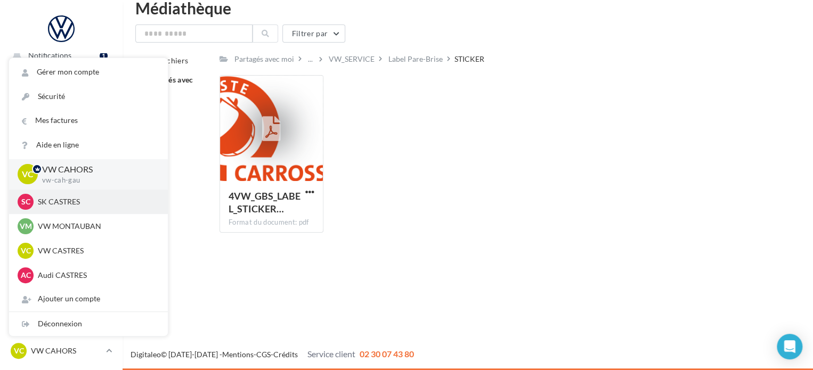 The width and height of the screenshot is (813, 370). I want to click on button: Filtrer par, so click(314, 34).